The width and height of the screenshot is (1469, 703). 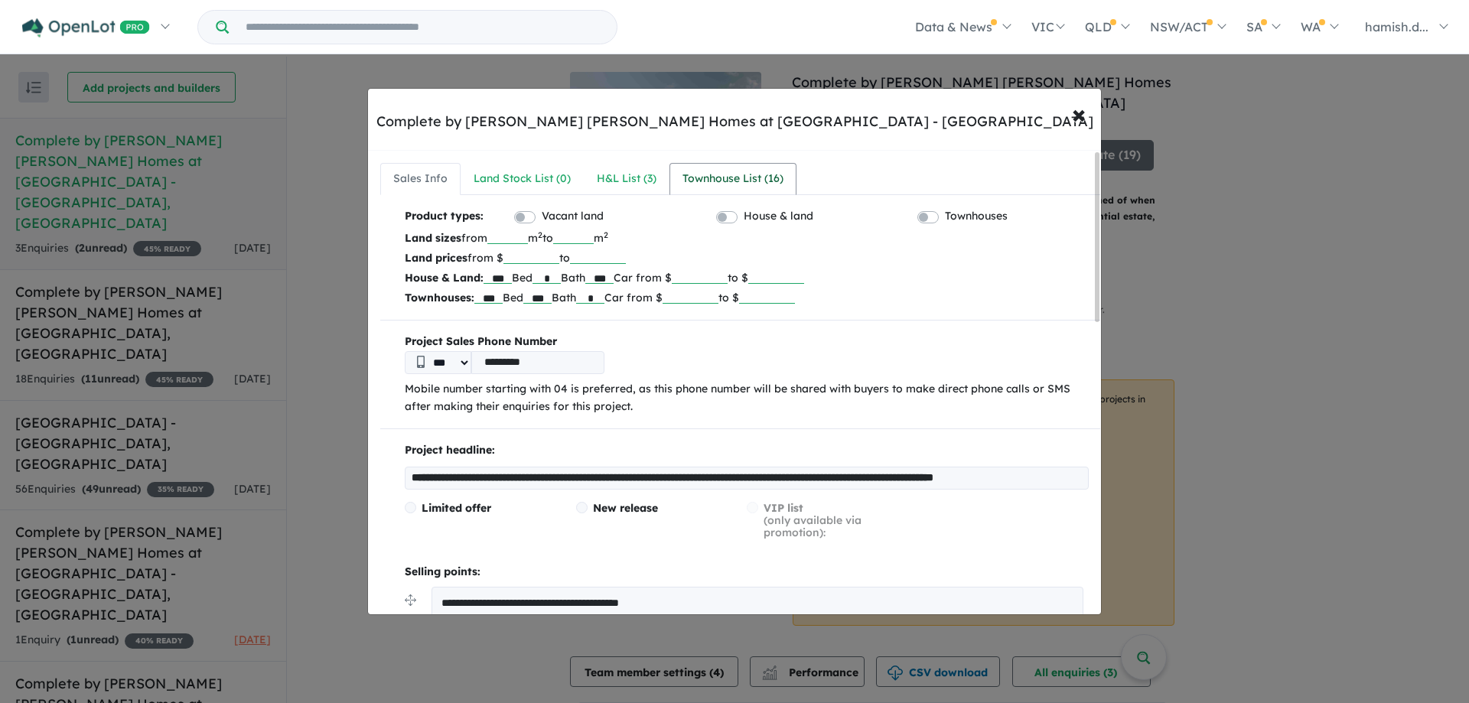 I want to click on div: Land Stock List ( 0 ), so click(x=522, y=179).